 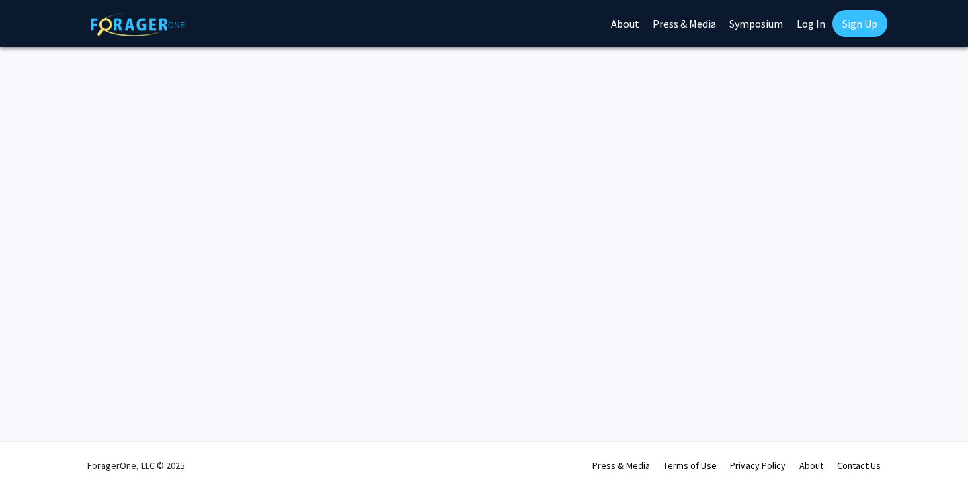 I want to click on a: Terms of Use, so click(x=690, y=466).